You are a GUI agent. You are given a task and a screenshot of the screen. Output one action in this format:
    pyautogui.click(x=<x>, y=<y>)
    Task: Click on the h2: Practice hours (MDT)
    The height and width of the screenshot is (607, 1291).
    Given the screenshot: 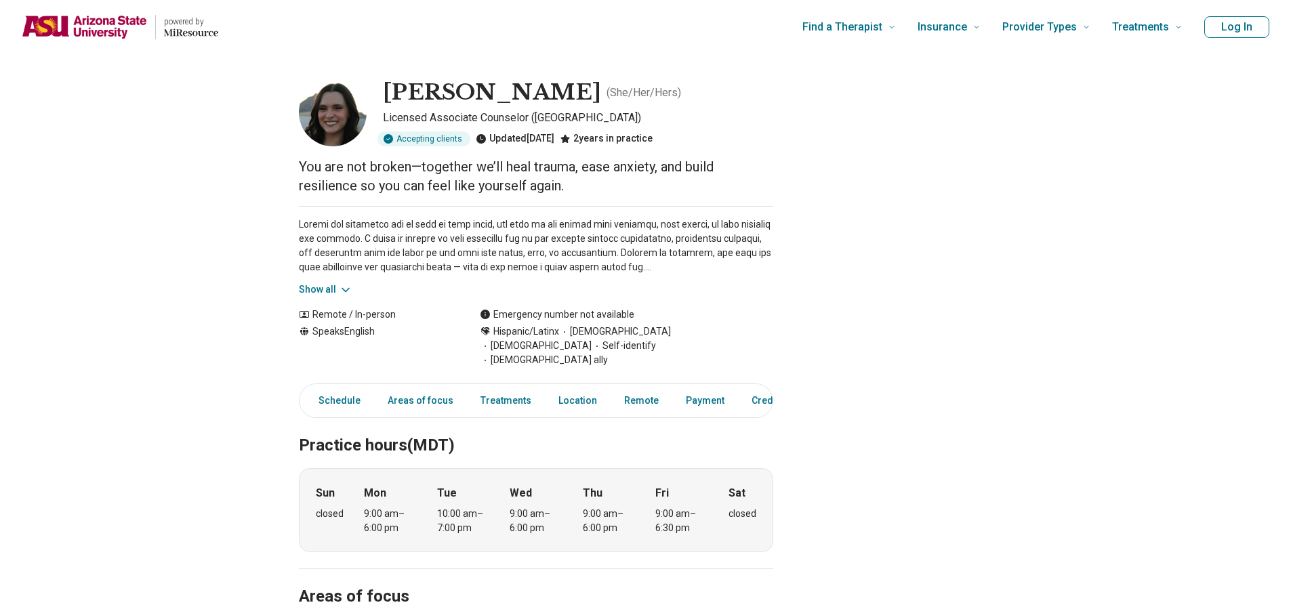 What is the action you would take?
    pyautogui.click(x=536, y=430)
    